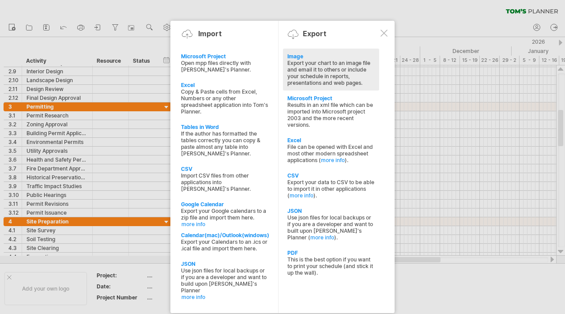 The width and height of the screenshot is (565, 314). I want to click on div: Microsoft Project, so click(331, 98).